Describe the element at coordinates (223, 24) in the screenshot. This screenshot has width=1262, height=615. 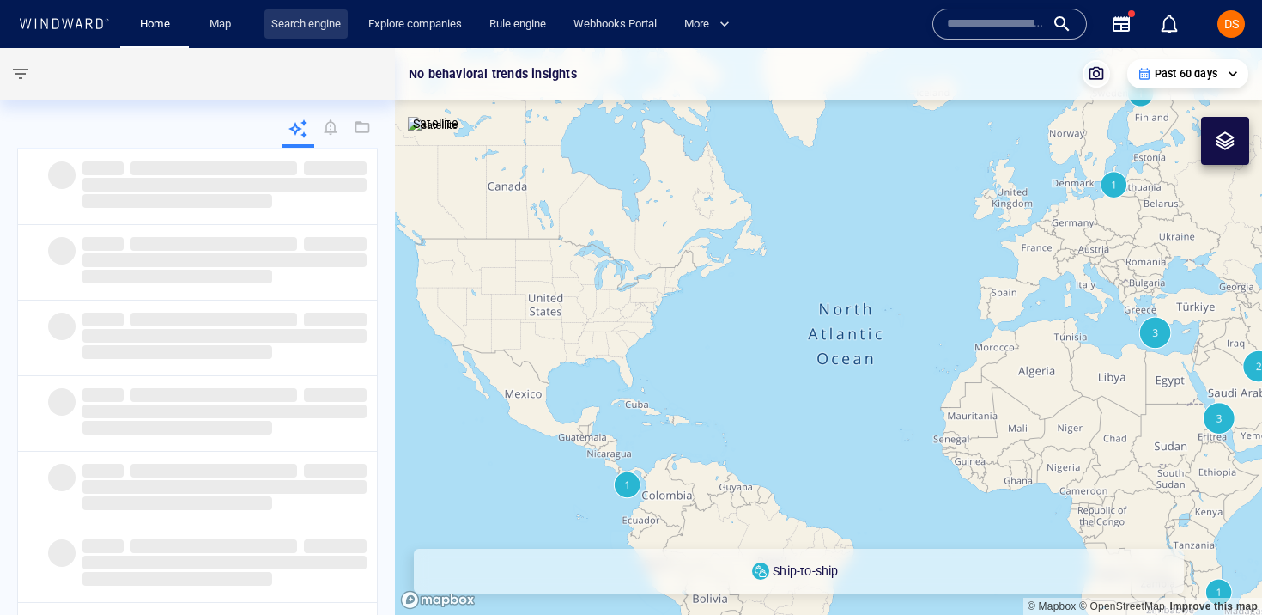
I see `button: Map` at that location.